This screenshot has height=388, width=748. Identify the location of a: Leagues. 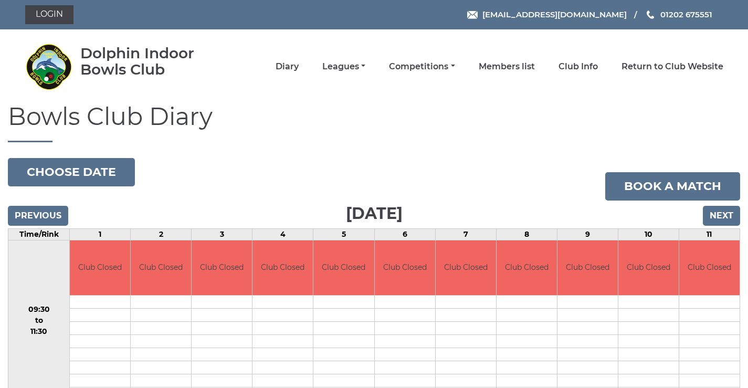
(344, 67).